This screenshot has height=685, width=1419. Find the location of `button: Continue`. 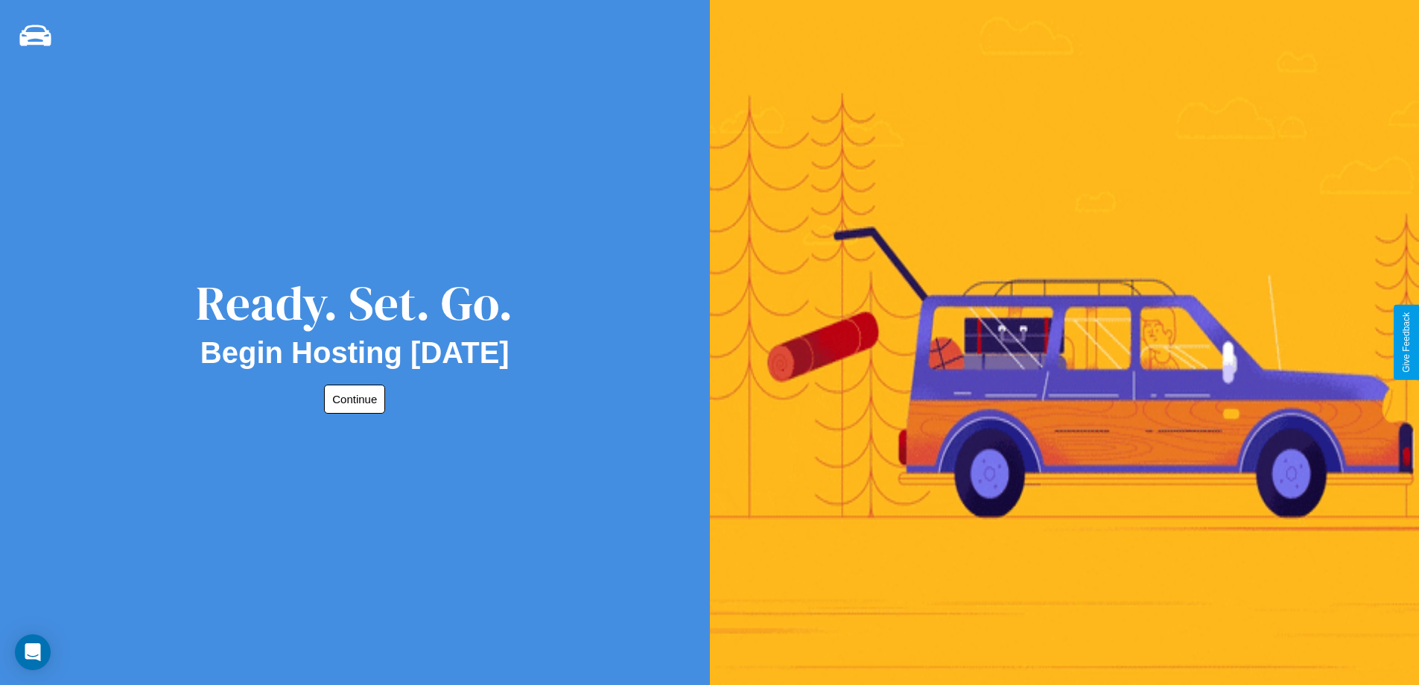

button: Continue is located at coordinates (355, 399).